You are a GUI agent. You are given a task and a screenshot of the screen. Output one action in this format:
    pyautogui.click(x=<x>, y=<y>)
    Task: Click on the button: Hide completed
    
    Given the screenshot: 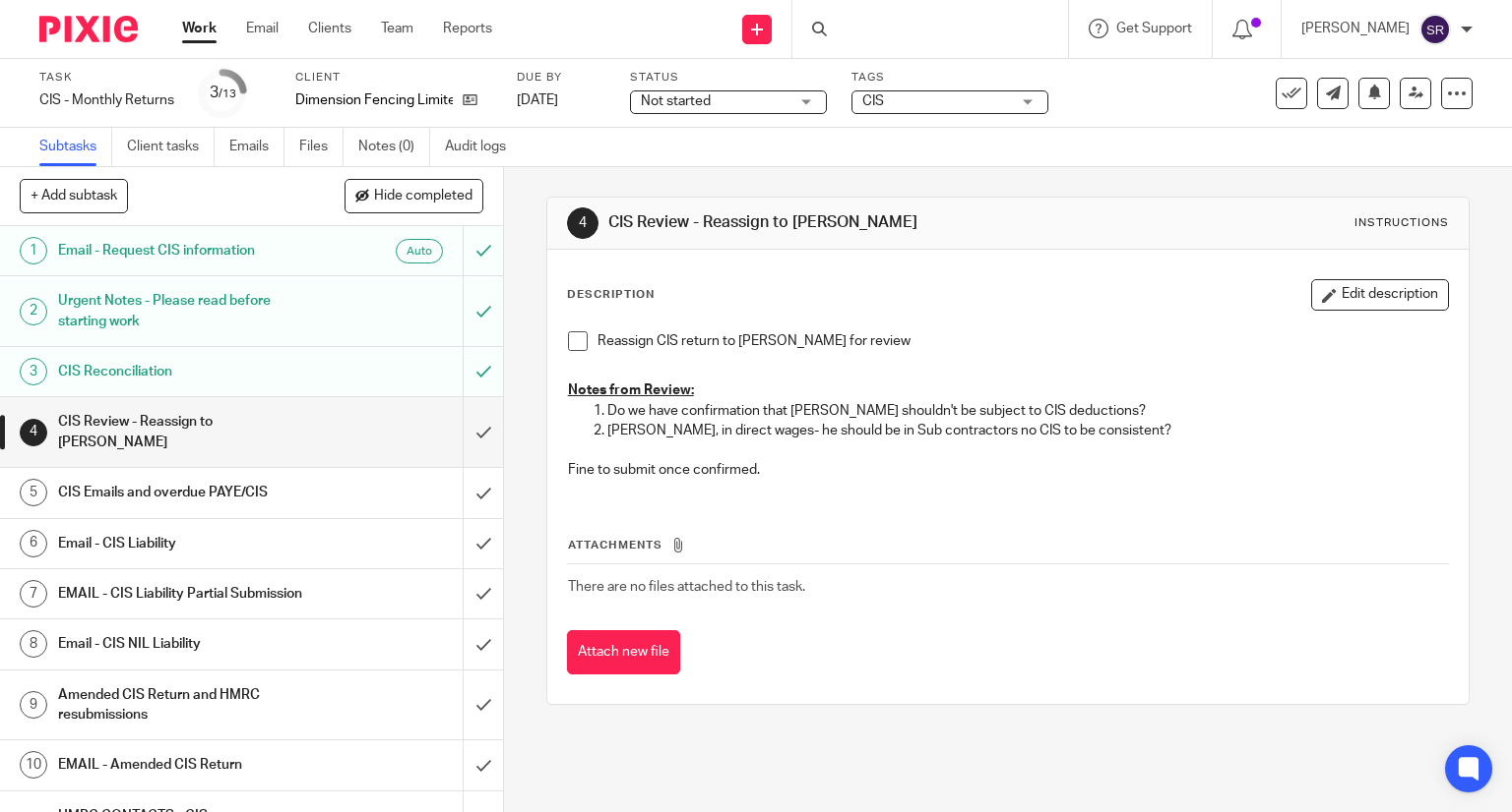 What is the action you would take?
    pyautogui.click(x=414, y=196)
    